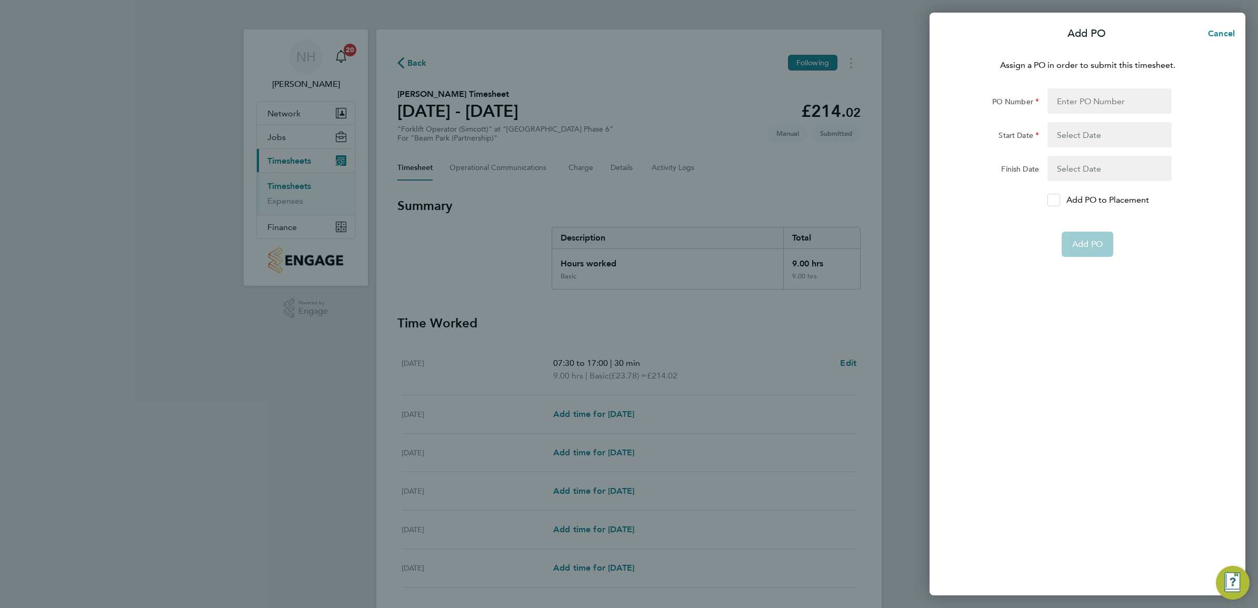 This screenshot has width=1258, height=608. I want to click on label: Finish Date, so click(1020, 170).